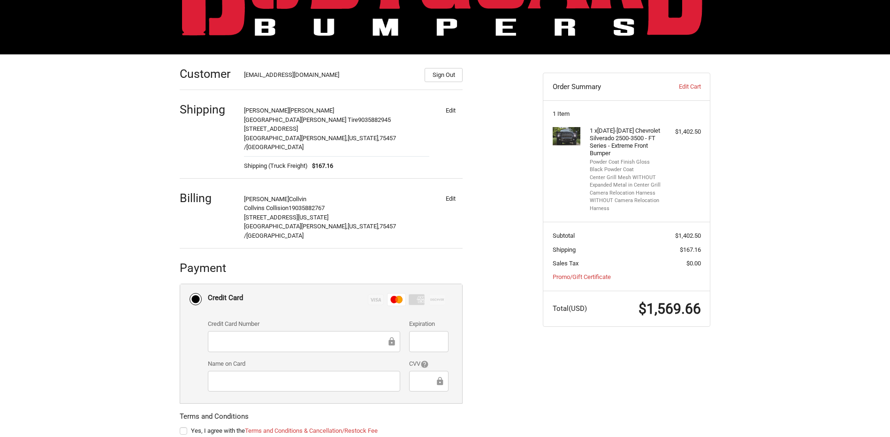 Image resolution: width=890 pixels, height=437 pixels. I want to click on li: Center Grill Mesh WITHOUT Expanded Metal in Center Grill, so click(626, 182).